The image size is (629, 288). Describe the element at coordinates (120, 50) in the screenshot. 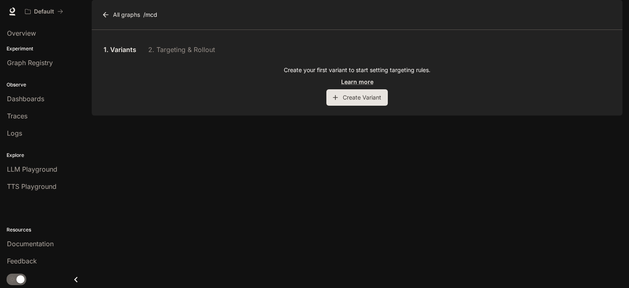

I see `a: 1. Variants` at that location.